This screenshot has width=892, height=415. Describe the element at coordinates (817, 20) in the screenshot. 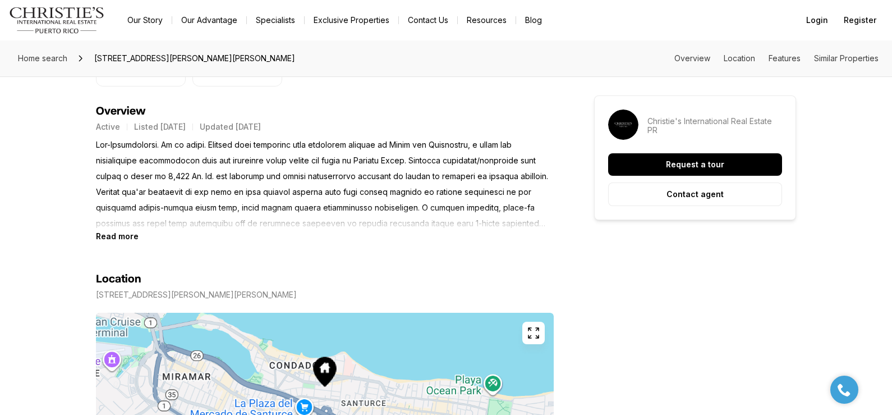

I see `span: Login` at that location.